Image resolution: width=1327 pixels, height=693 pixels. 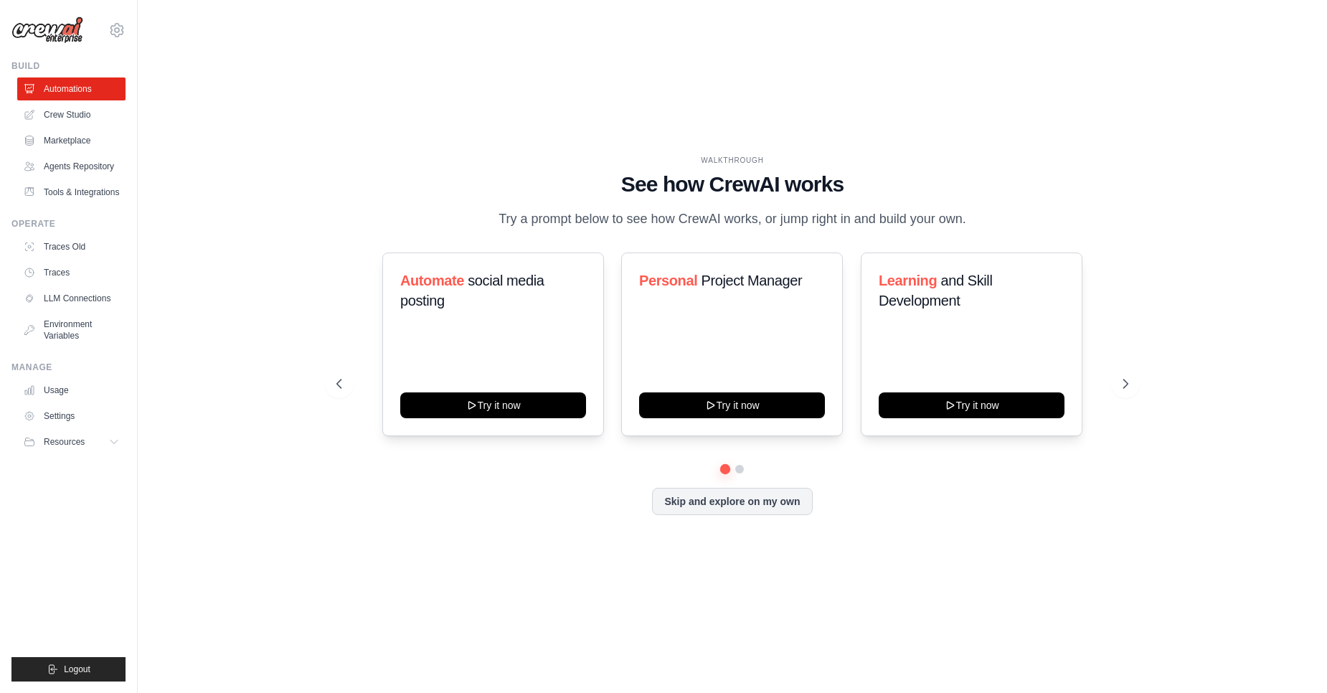 I want to click on a: LLM Connections, so click(x=71, y=298).